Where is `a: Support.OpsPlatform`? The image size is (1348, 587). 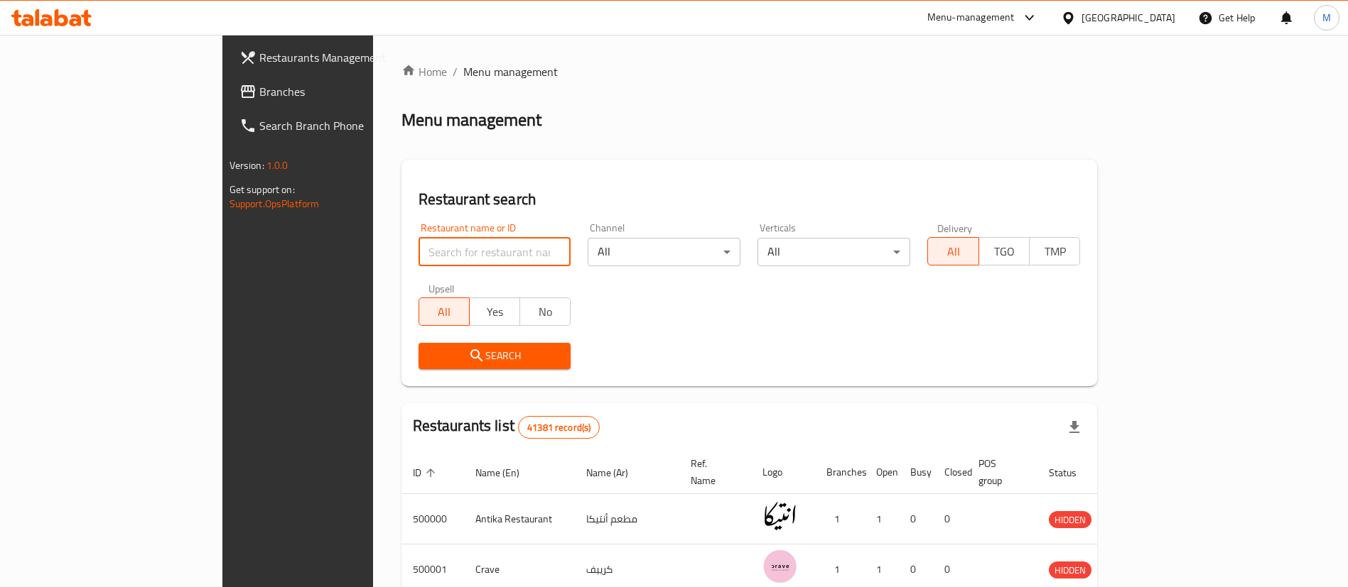
a: Support.OpsPlatform is located at coordinates (274, 204).